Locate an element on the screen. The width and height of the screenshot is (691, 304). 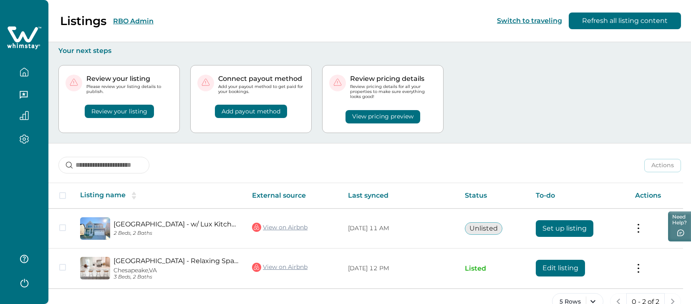
p: 3 Beds, 2 Baths is located at coordinates (176, 277).